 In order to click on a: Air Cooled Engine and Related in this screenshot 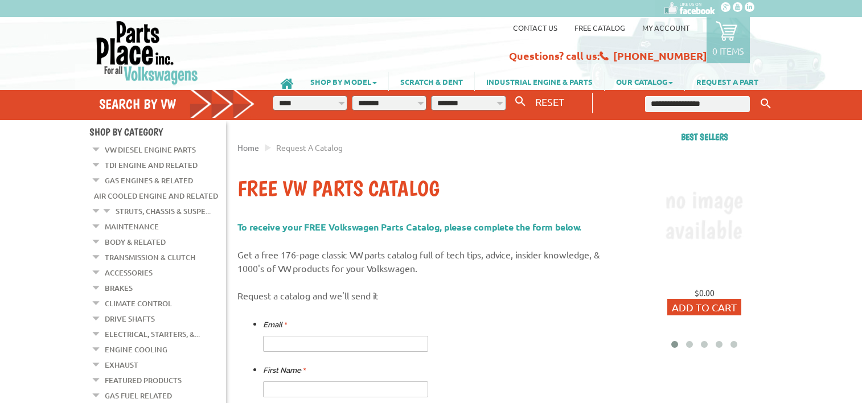, I will do `click(156, 196)`.